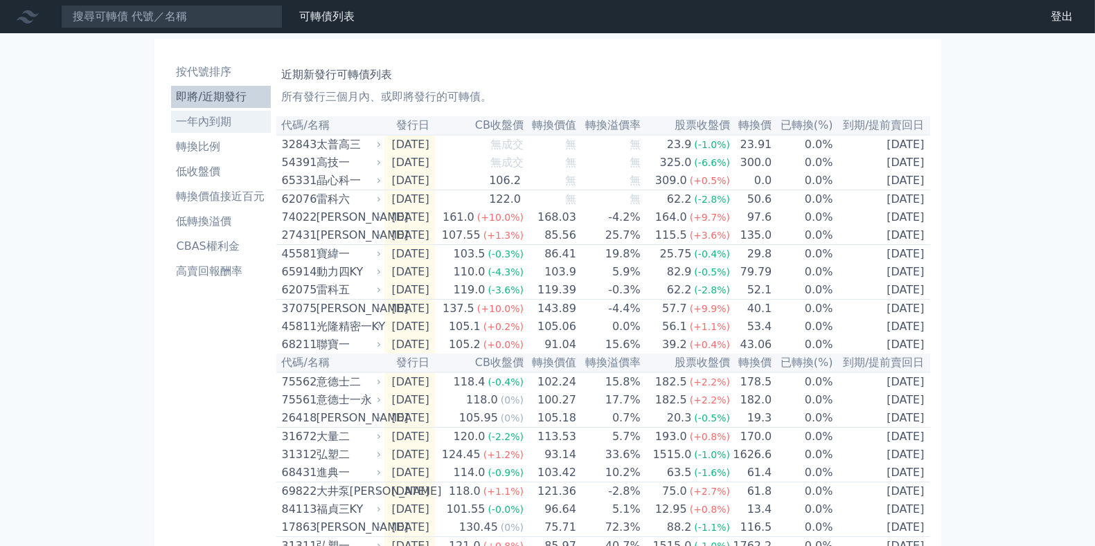 The image size is (1095, 546). What do you see at coordinates (710, 345) in the screenshot?
I see `span: (+0.4%)` at bounding box center [710, 345].